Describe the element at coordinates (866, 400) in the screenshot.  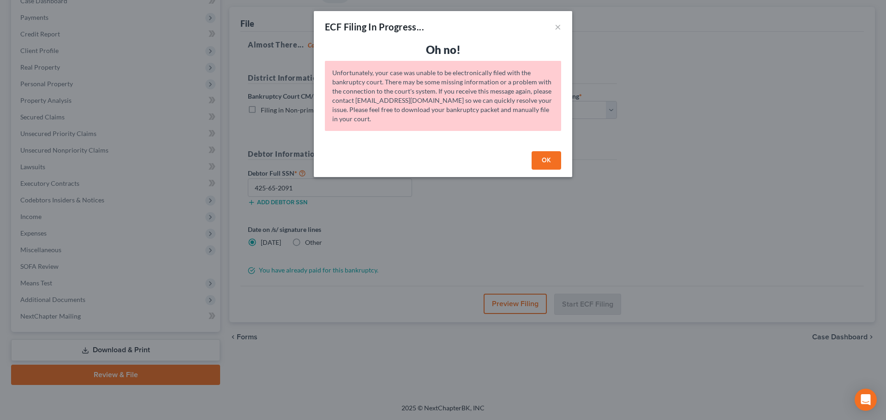
I see `div: Open Intercom Messenger` at that location.